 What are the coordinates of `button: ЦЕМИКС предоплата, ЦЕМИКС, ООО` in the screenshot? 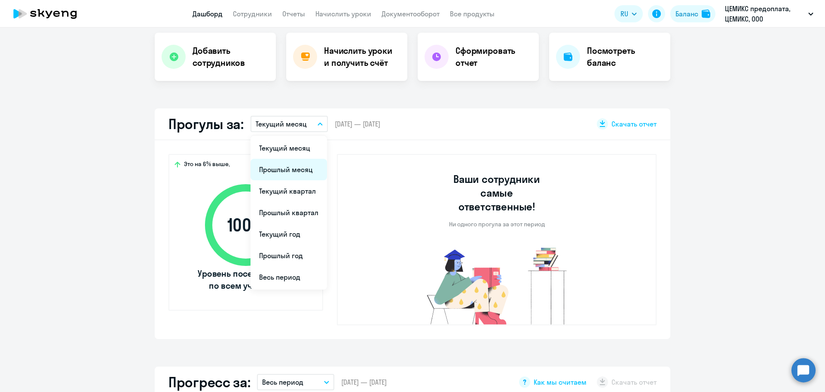 It's located at (770, 14).